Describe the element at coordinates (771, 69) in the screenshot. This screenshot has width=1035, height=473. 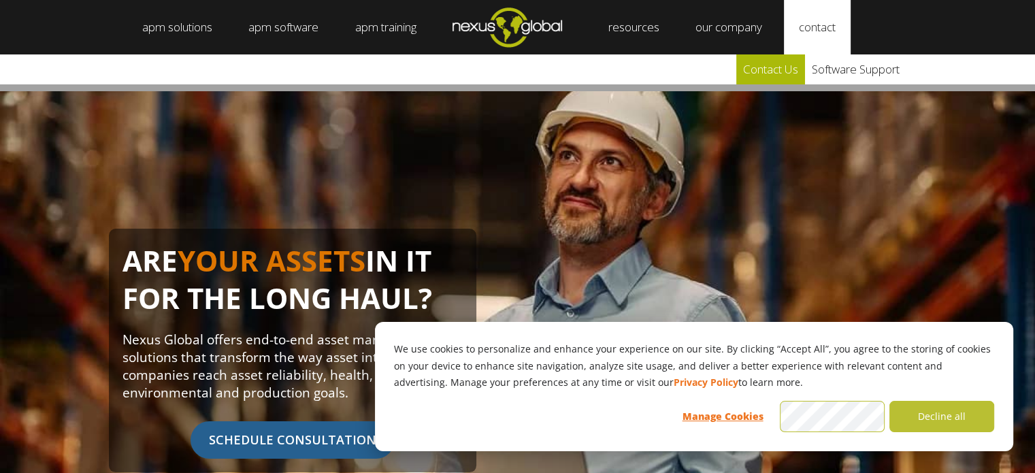
I see `a: Contact Us` at that location.